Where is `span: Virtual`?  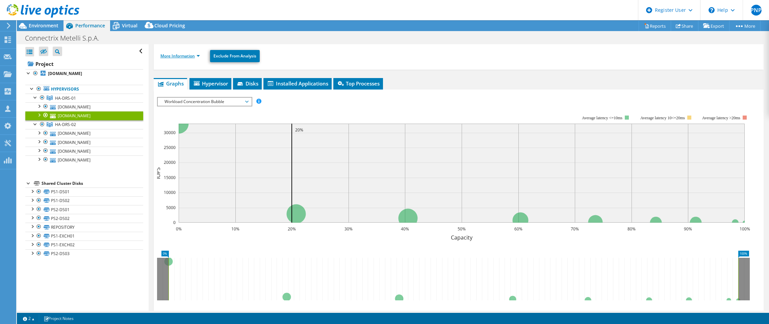 span: Virtual is located at coordinates (130, 25).